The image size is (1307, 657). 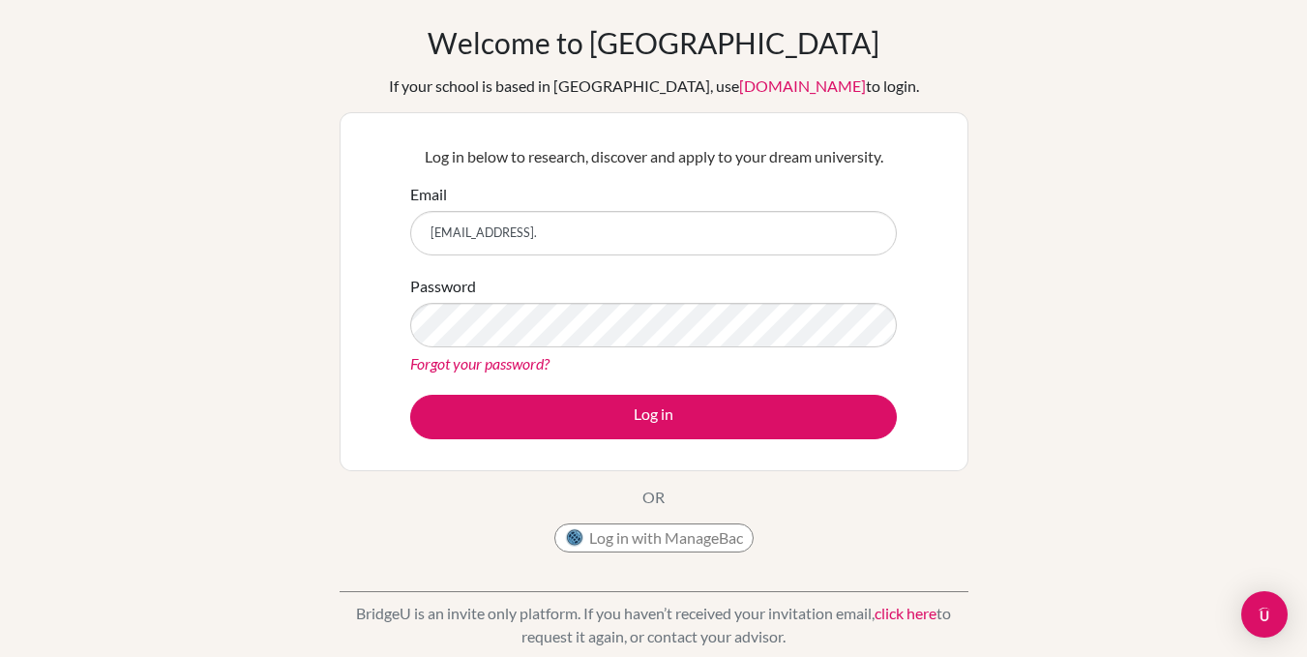 I want to click on a: Forgot your password?, so click(x=480, y=363).